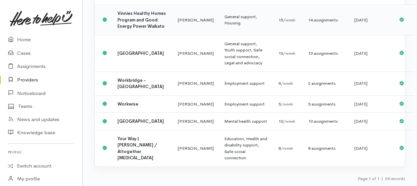 This screenshot has width=417, height=186. I want to click on td: General support, Youth support, Safe social connection, Legal and advocacy, so click(246, 53).